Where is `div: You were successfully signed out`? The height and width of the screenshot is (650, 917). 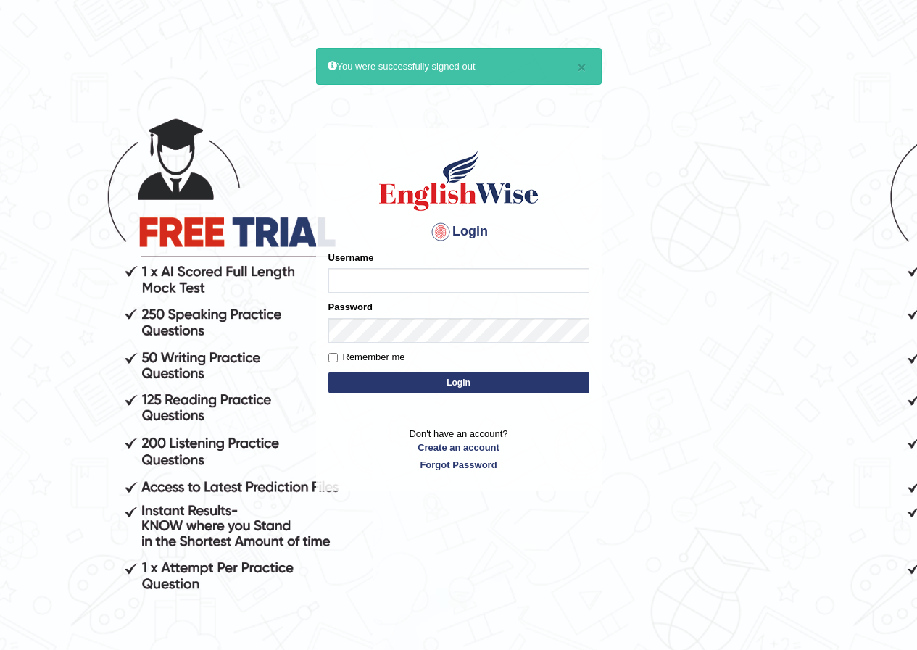 div: You were successfully signed out is located at coordinates (459, 66).